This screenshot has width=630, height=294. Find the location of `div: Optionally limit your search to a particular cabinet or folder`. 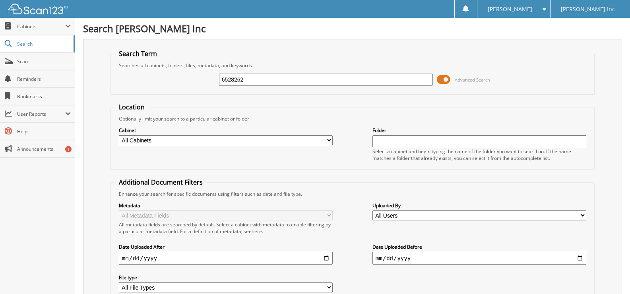

div: Optionally limit your search to a particular cabinet or folder is located at coordinates (353, 119).